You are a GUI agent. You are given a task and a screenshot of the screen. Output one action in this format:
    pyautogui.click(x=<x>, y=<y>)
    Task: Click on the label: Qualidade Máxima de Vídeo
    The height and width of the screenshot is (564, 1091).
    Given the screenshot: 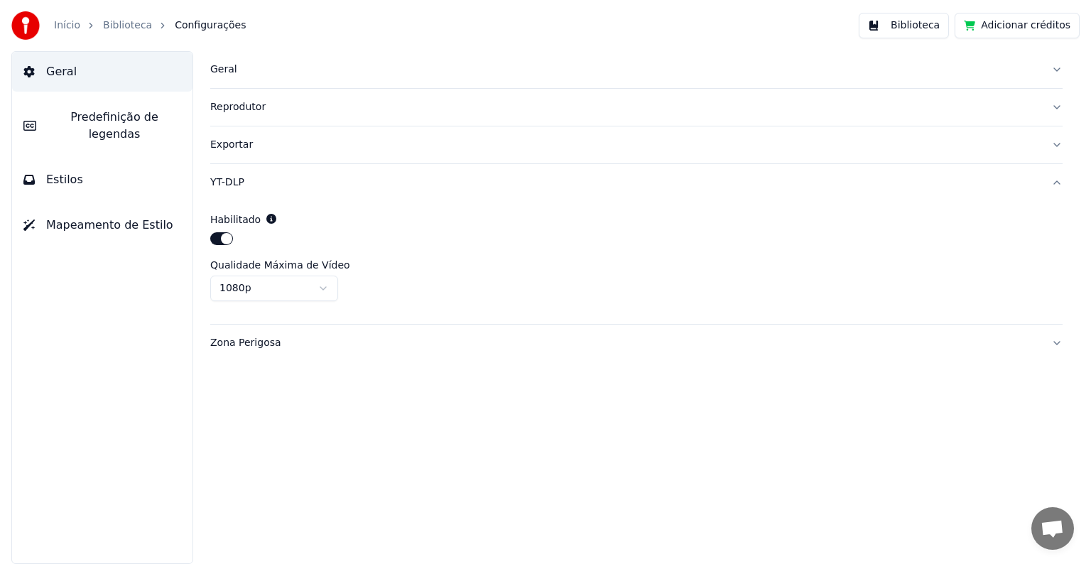 What is the action you would take?
    pyautogui.click(x=280, y=265)
    